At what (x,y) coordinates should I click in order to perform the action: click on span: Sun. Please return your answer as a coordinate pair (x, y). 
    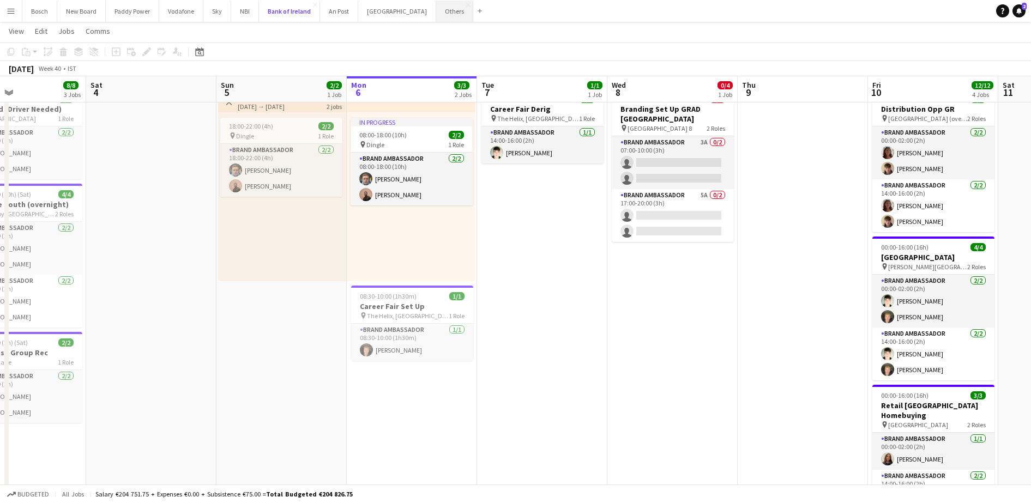
    Looking at the image, I should click on (227, 85).